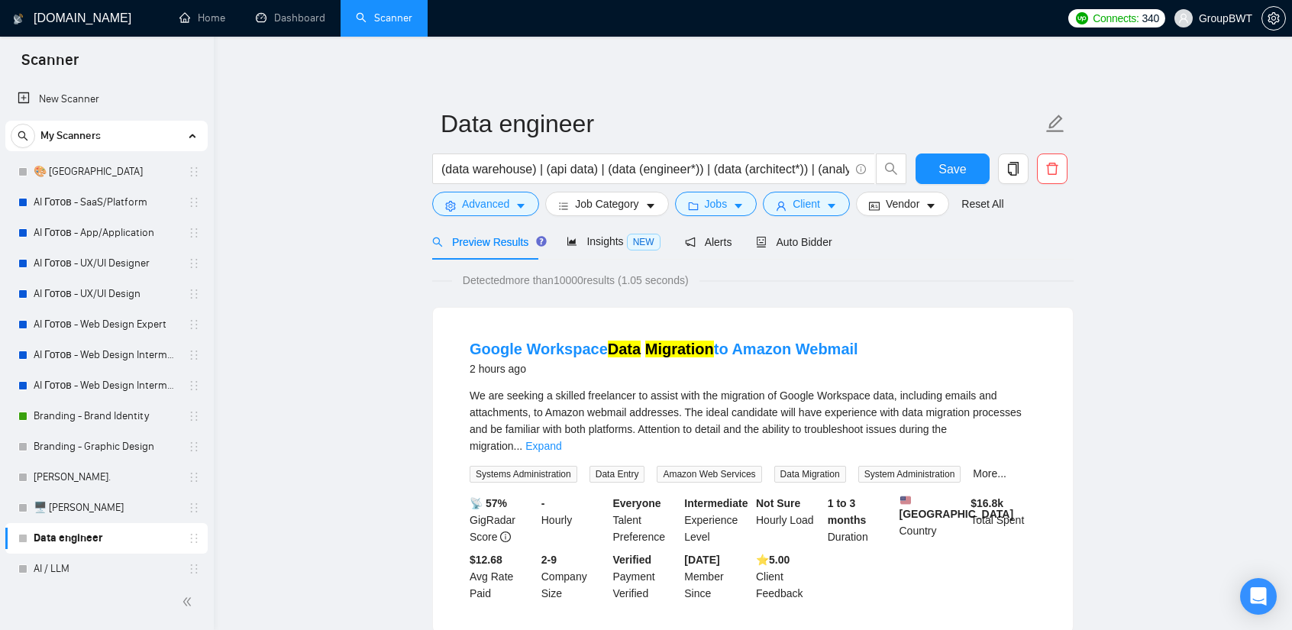 The image size is (1292, 630). I want to click on a: Branding - Graphic Design, so click(106, 447).